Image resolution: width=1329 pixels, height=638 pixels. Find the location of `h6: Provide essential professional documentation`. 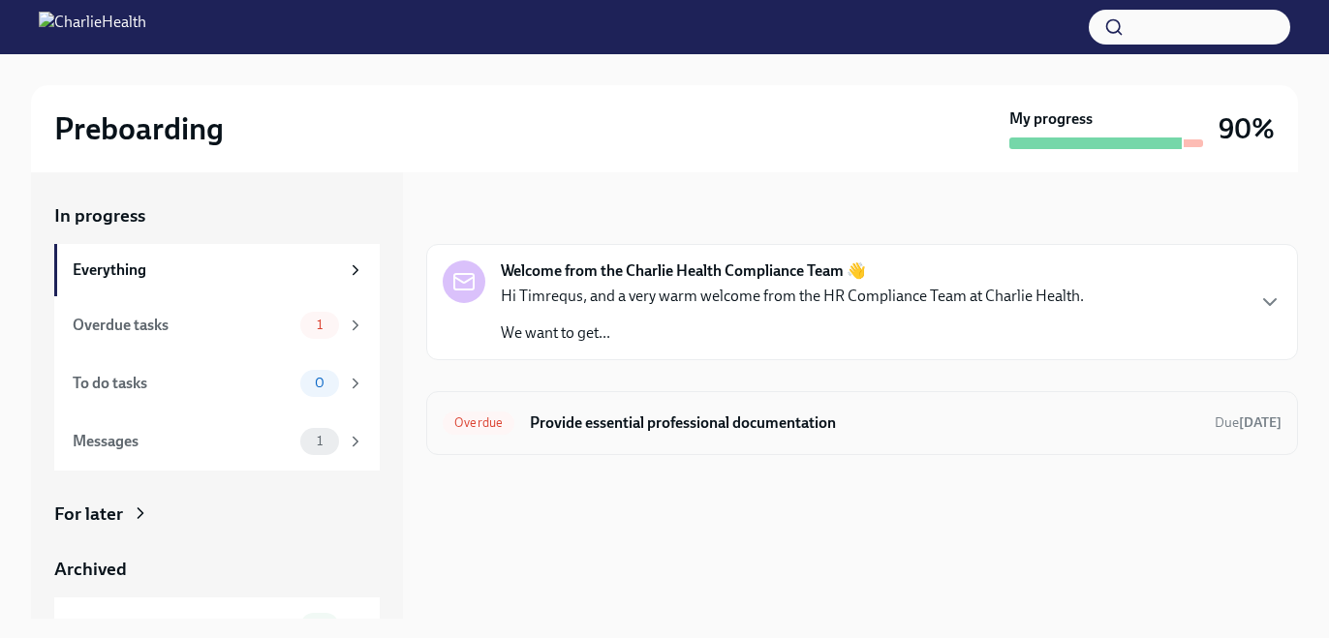

h6: Provide essential professional documentation is located at coordinates (864, 423).